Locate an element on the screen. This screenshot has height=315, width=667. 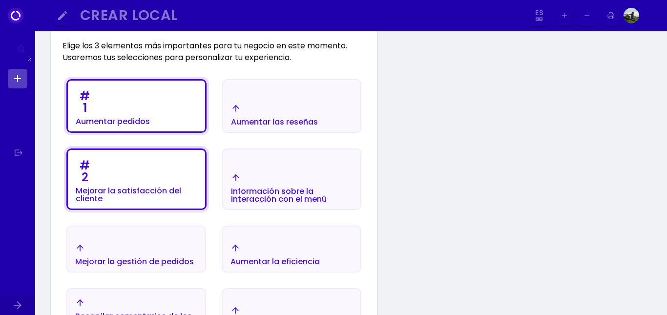
button: Información sobre la interacción con el menú is located at coordinates (292, 179).